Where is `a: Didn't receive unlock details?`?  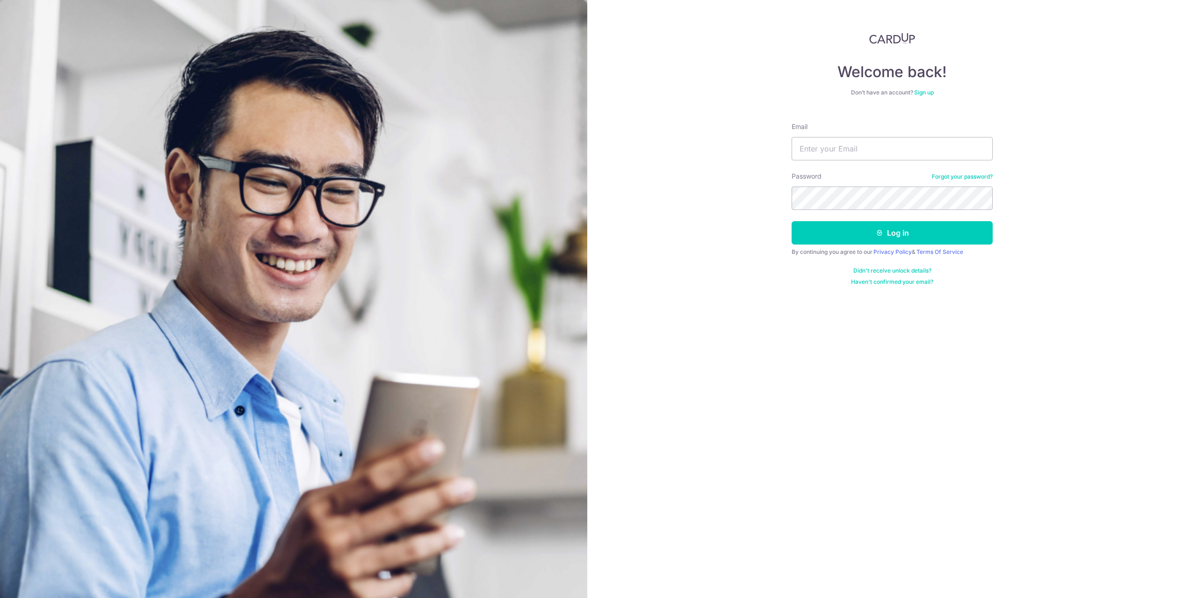 a: Didn't receive unlock details? is located at coordinates (892, 271).